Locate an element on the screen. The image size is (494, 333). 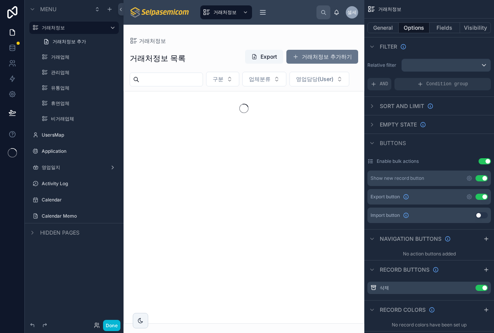
label: Activity Log is located at coordinates (80, 184).